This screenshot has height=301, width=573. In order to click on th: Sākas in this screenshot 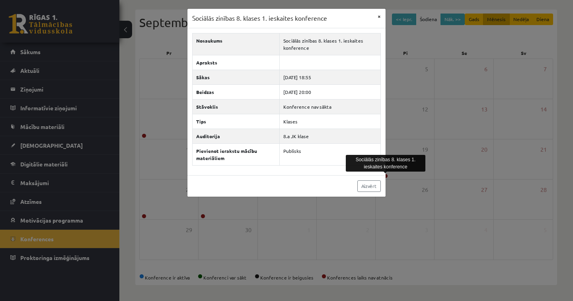, I will do `click(236, 77)`.